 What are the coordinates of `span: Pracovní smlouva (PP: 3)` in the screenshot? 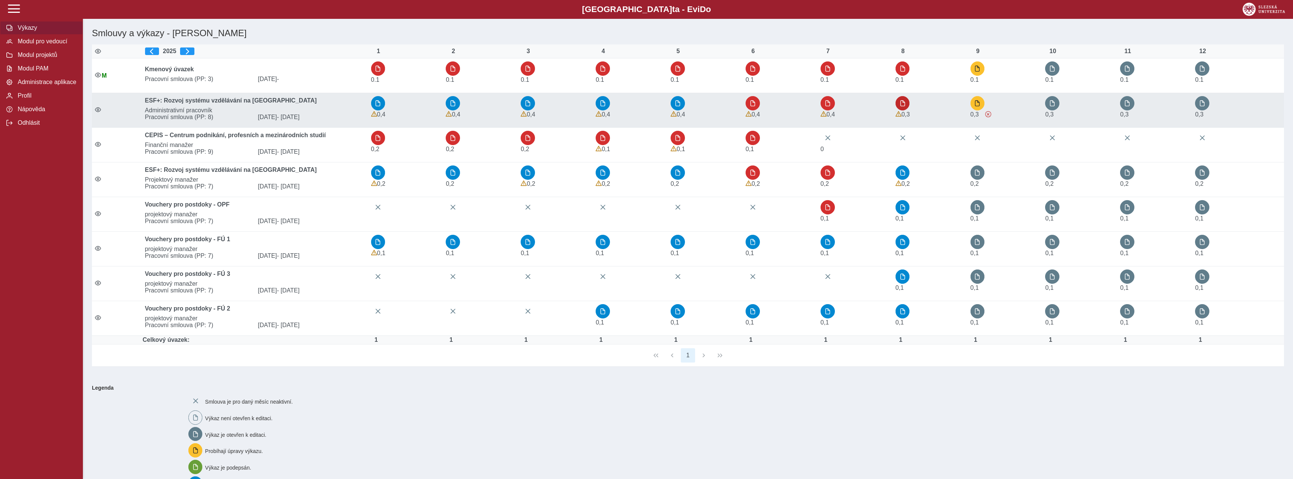 It's located at (199, 79).